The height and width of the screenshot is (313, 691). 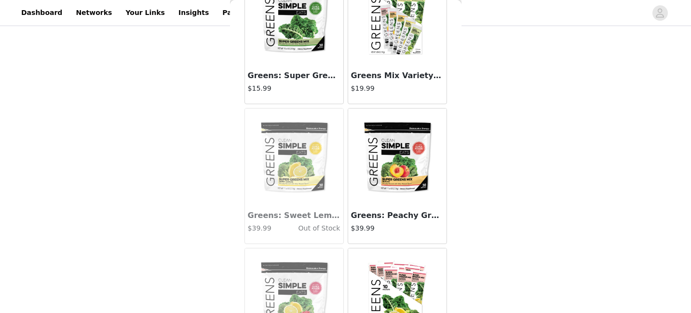 What do you see at coordinates (397, 88) in the screenshot?
I see `h4: $19.99` at bounding box center [397, 88].